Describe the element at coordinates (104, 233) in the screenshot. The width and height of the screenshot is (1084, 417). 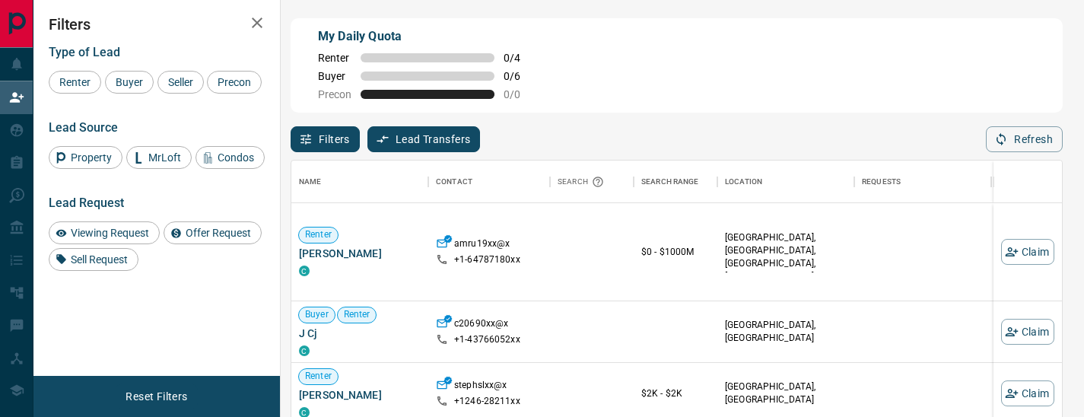
I see `div: Viewing Request` at that location.